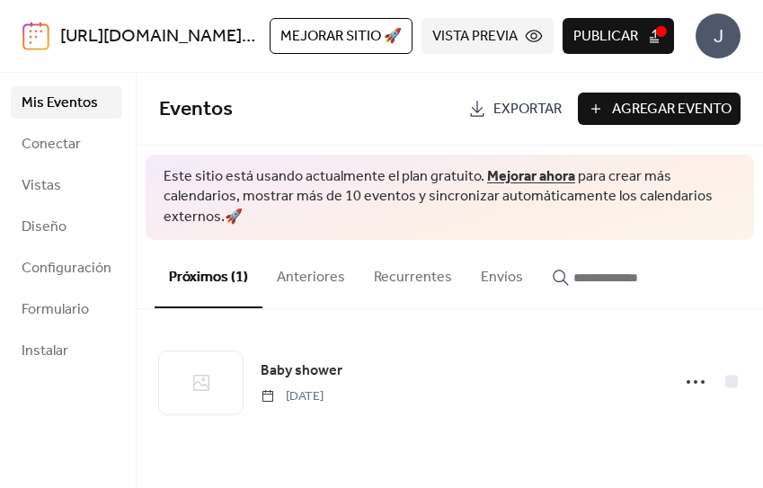 This screenshot has height=488, width=763. What do you see at coordinates (605, 37) in the screenshot?
I see `span: Publicar` at bounding box center [605, 37].